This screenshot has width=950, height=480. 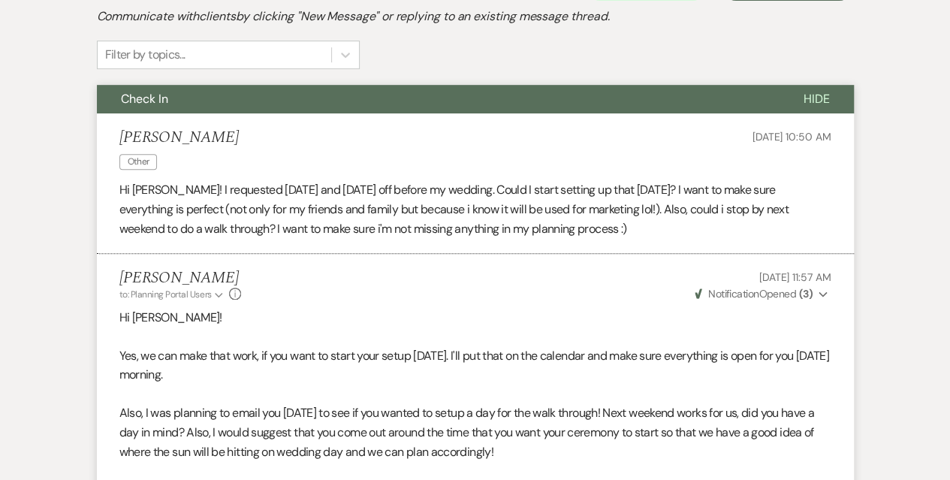 I want to click on button: to: Planning Portal Users, so click(x=173, y=294).